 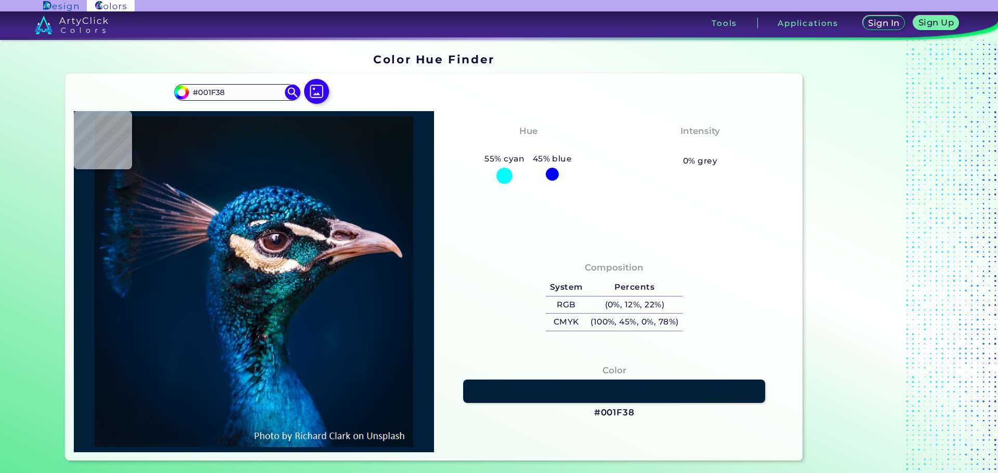 What do you see at coordinates (566, 287) in the screenshot?
I see `h5: System` at bounding box center [566, 287].